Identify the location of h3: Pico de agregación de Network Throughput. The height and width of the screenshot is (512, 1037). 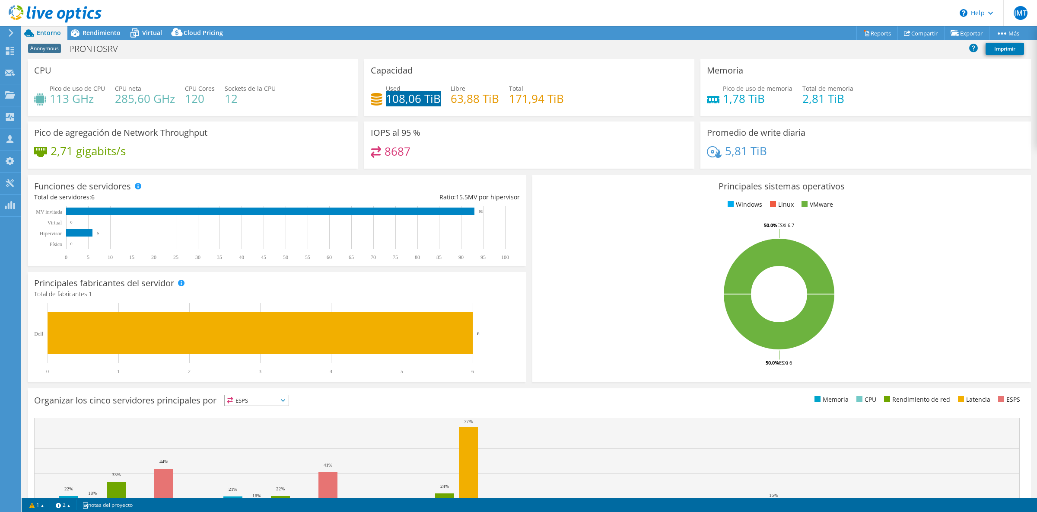
(121, 133).